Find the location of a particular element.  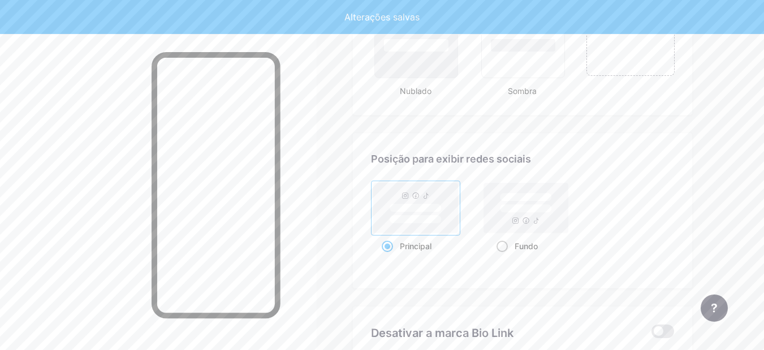

font: Alterações salvas is located at coordinates (382, 17).